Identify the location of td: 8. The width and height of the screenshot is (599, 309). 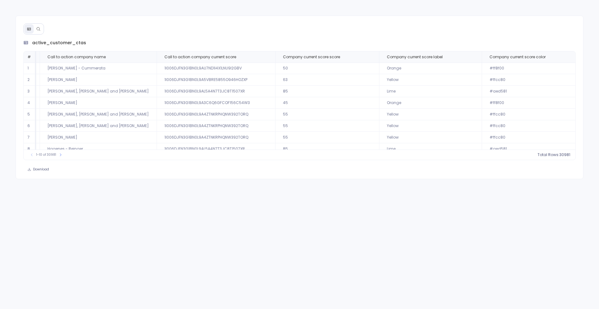
(30, 149).